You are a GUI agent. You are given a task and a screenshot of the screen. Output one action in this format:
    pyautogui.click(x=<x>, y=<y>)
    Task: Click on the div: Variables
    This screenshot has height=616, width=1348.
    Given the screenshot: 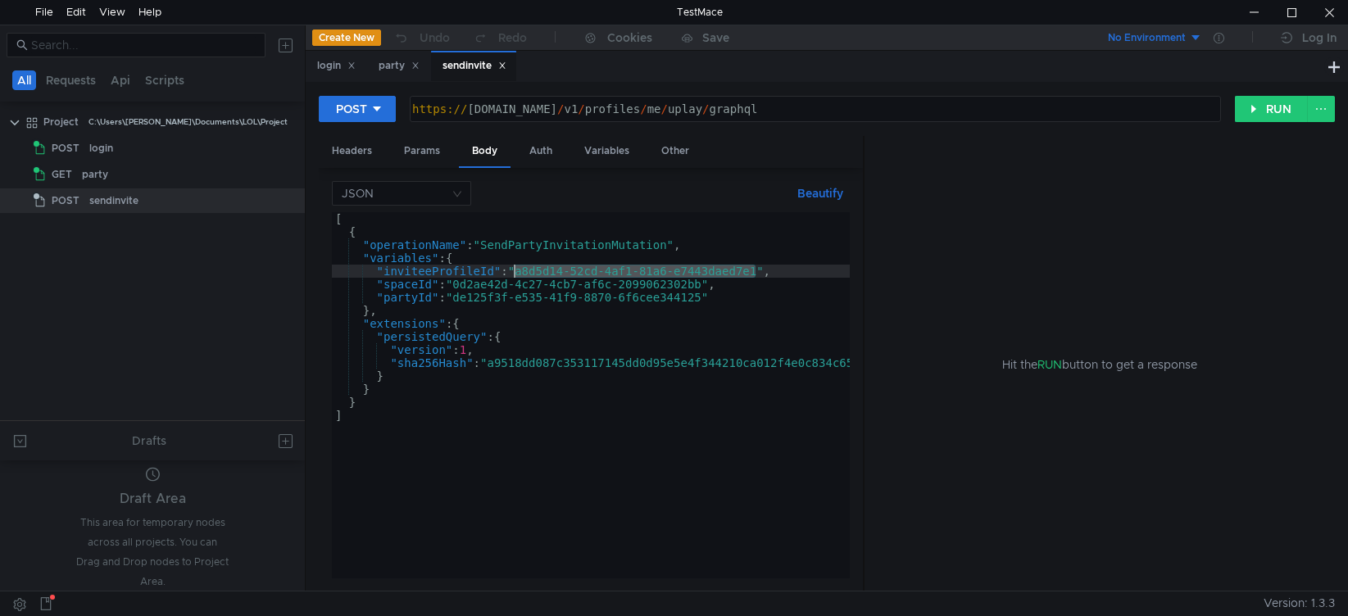 What is the action you would take?
    pyautogui.click(x=606, y=151)
    